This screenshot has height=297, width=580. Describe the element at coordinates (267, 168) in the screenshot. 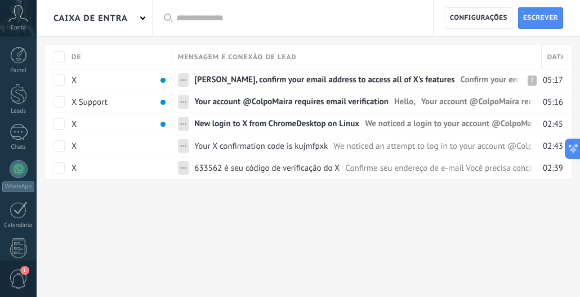

I see `span: 633562 é seu código de verificação do X` at that location.